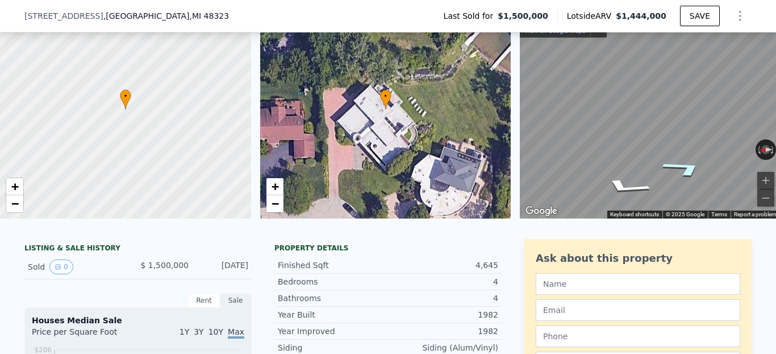  Describe the element at coordinates (216, 331) in the screenshot. I see `span: 10Y` at that location.